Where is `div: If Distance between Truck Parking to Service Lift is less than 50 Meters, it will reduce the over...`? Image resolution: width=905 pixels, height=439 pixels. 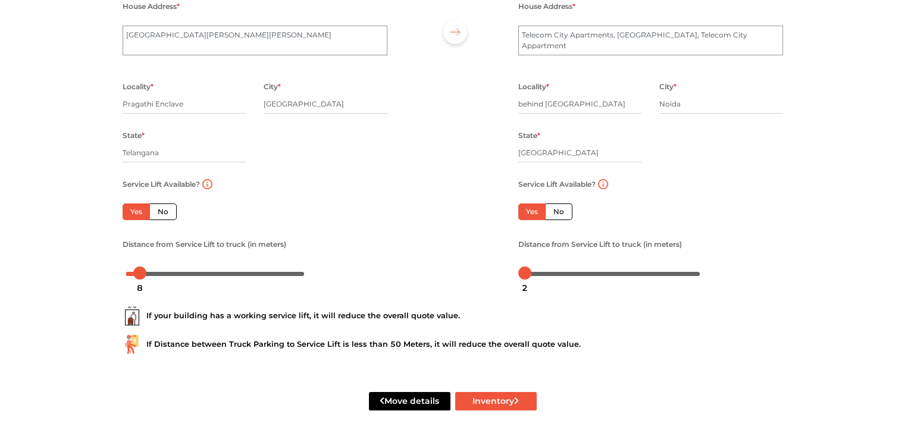 div: If Distance between Truck Parking to Service Lift is less than 50 Meters, it will reduce the over... is located at coordinates (453, 344).